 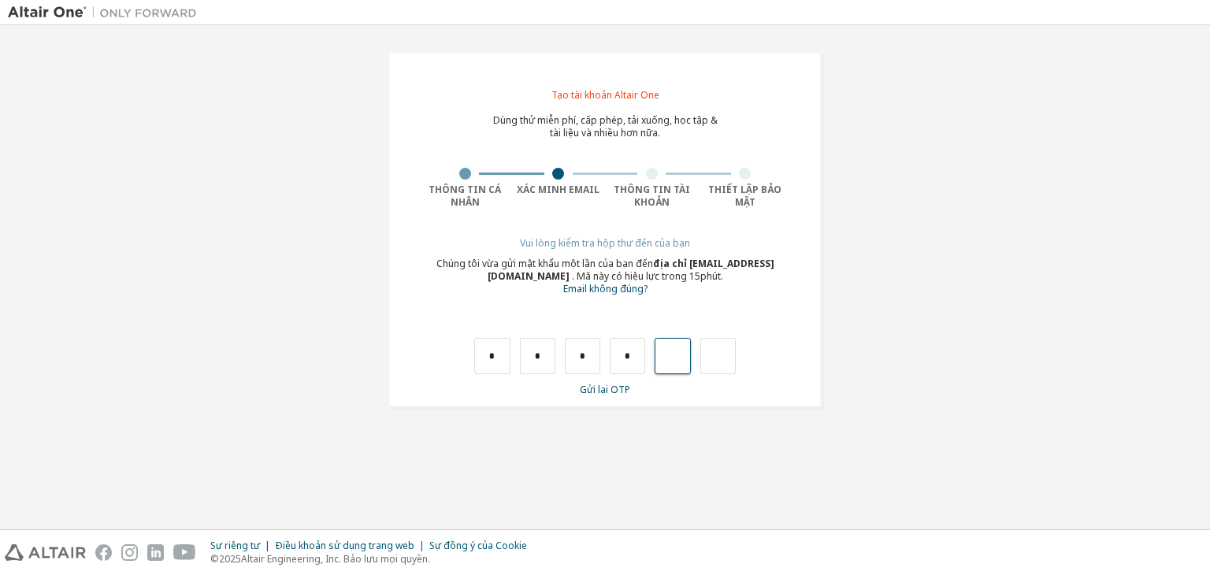 I want to click on font: Thiết lập bảo mật, so click(x=745, y=195).